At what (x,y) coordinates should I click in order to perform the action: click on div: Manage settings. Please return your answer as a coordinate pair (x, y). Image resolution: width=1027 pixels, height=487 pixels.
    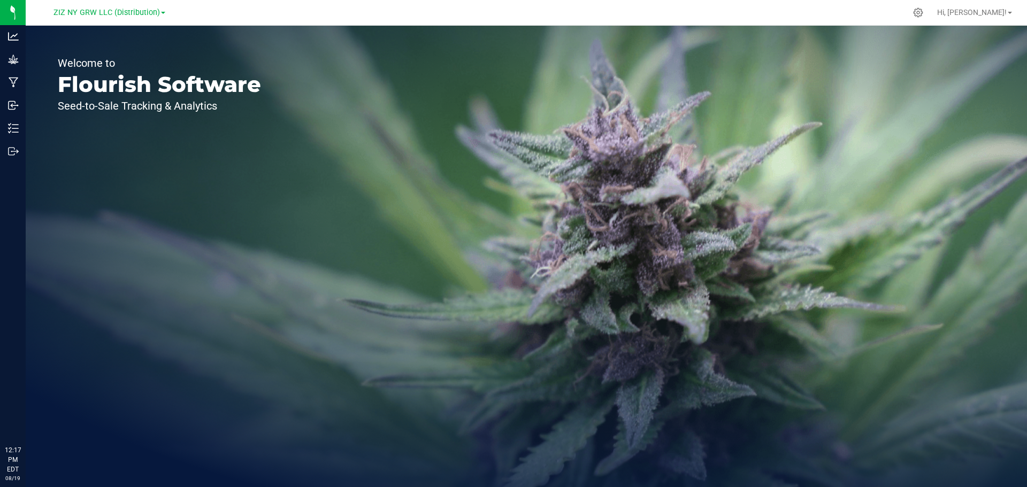
    Looking at the image, I should click on (918, 12).